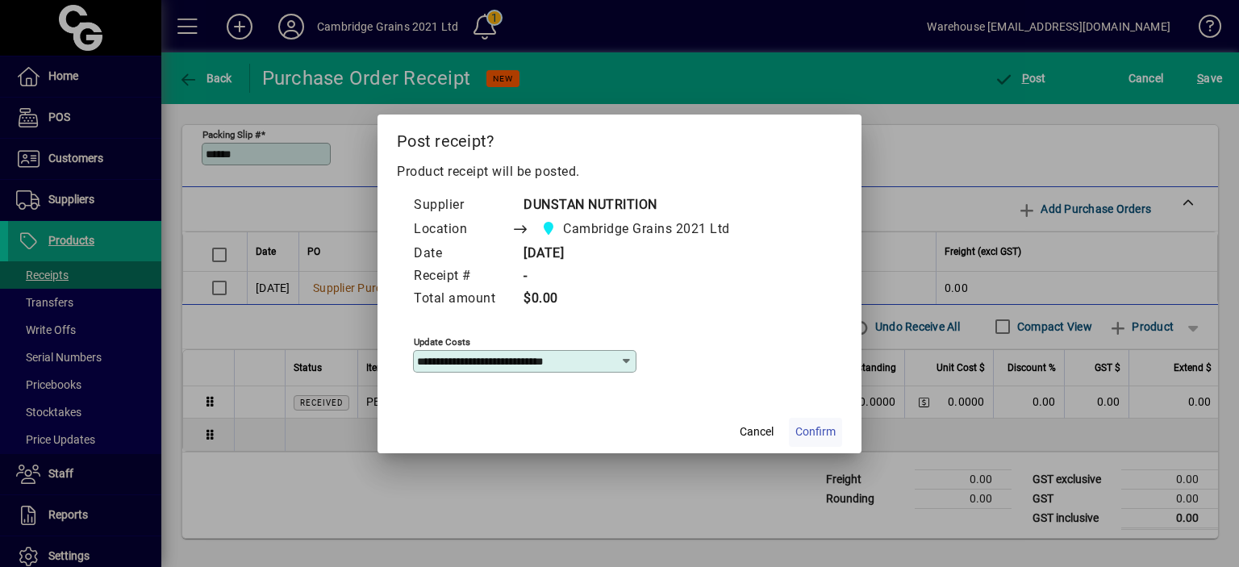 This screenshot has width=1239, height=567. What do you see at coordinates (636, 206) in the screenshot?
I see `td: DUNSTAN NUTRITION` at bounding box center [636, 206].